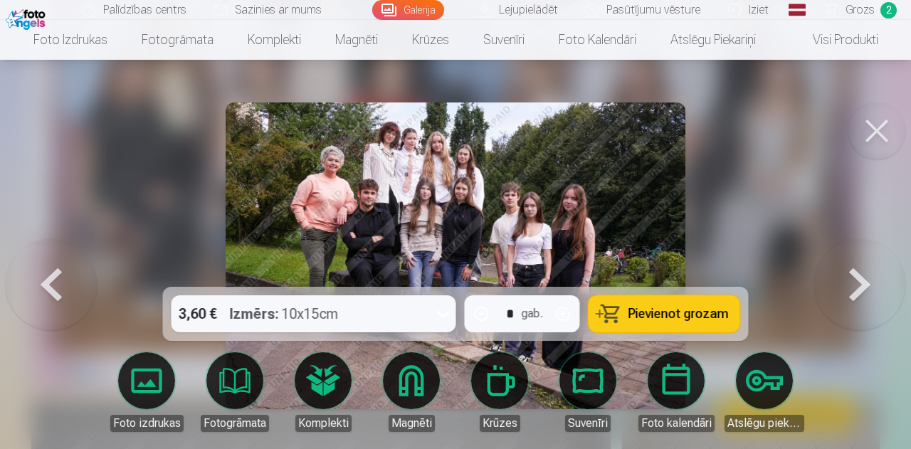 The width and height of the screenshot is (911, 449). Describe the element at coordinates (679, 314) in the screenshot. I see `span: Pievienot grozam` at that location.